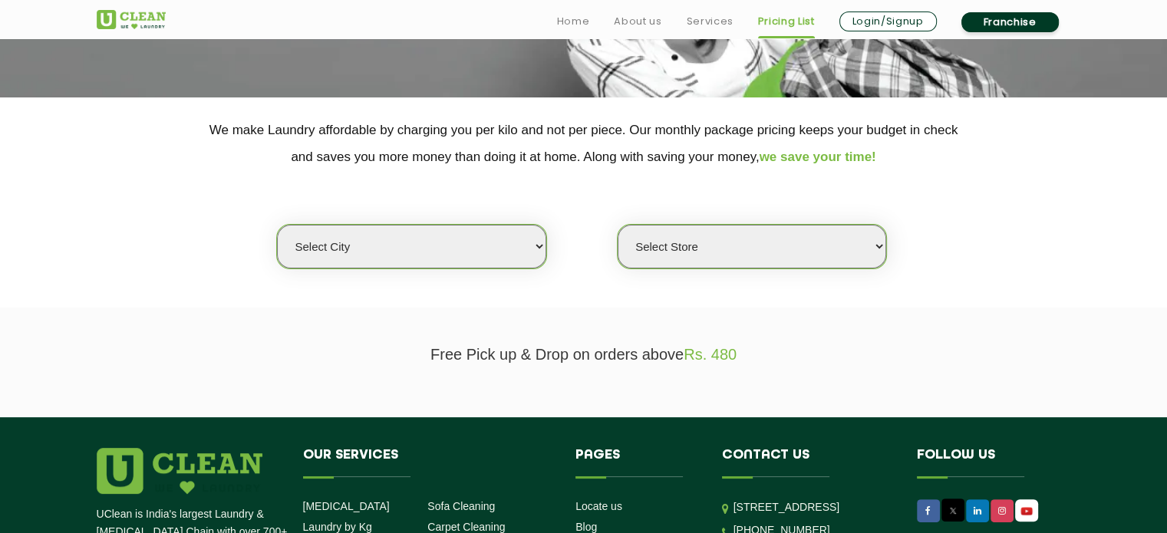  What do you see at coordinates (598, 506) in the screenshot?
I see `a: Locate us` at bounding box center [598, 506].